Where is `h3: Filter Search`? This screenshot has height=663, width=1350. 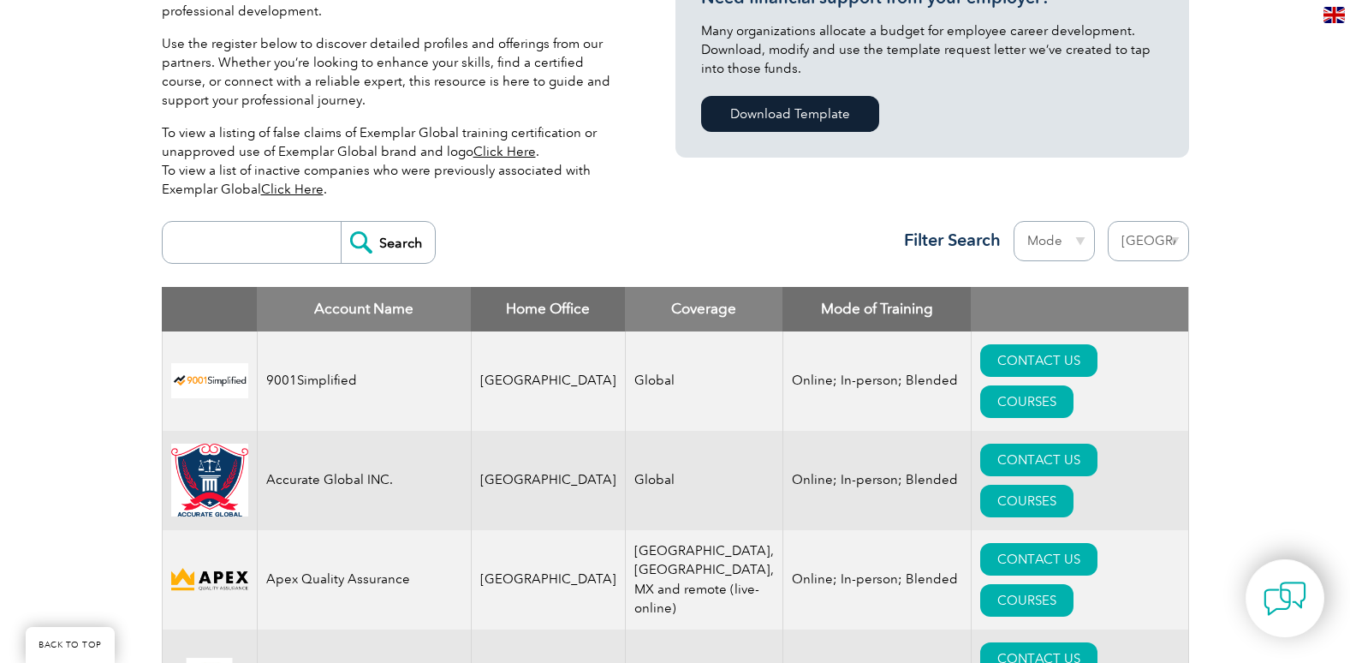 h3: Filter Search is located at coordinates (947, 240).